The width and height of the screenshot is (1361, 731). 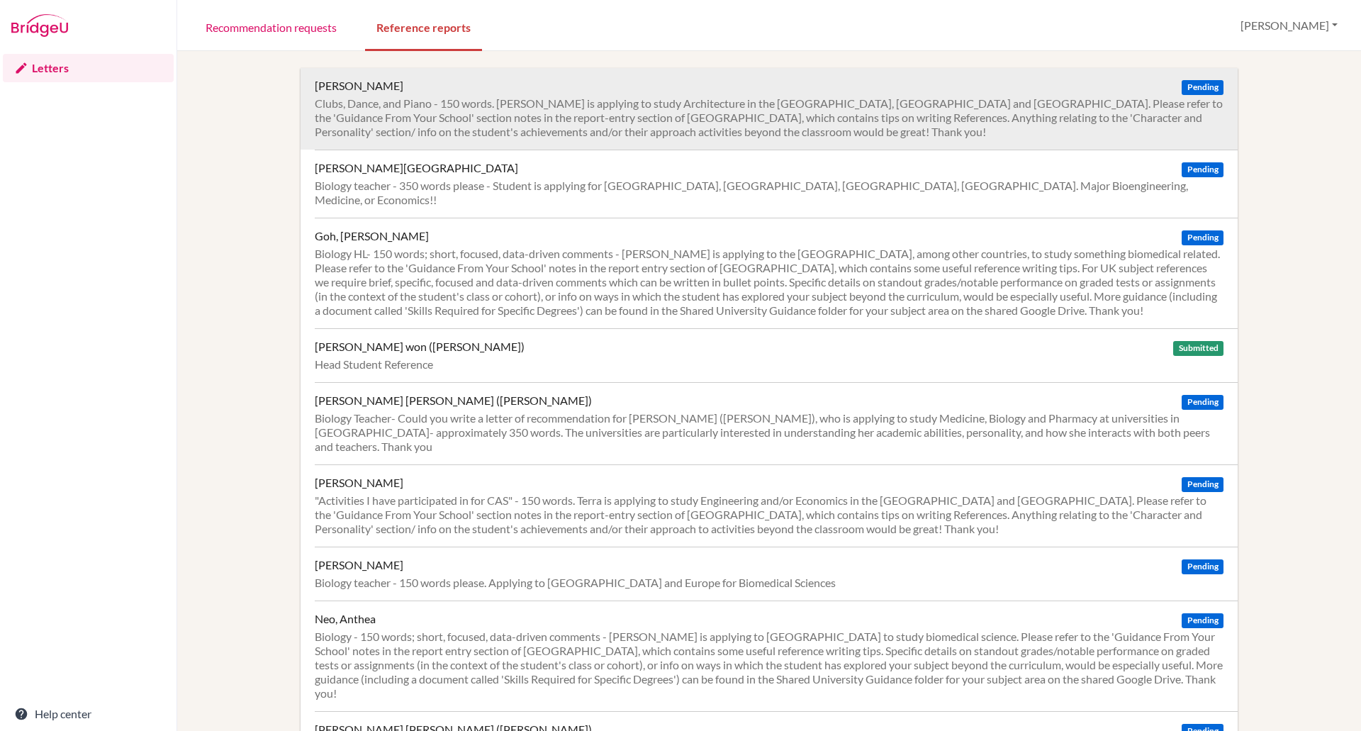 What do you see at coordinates (769, 364) in the screenshot?
I see `div: Head Student Reference` at bounding box center [769, 364].